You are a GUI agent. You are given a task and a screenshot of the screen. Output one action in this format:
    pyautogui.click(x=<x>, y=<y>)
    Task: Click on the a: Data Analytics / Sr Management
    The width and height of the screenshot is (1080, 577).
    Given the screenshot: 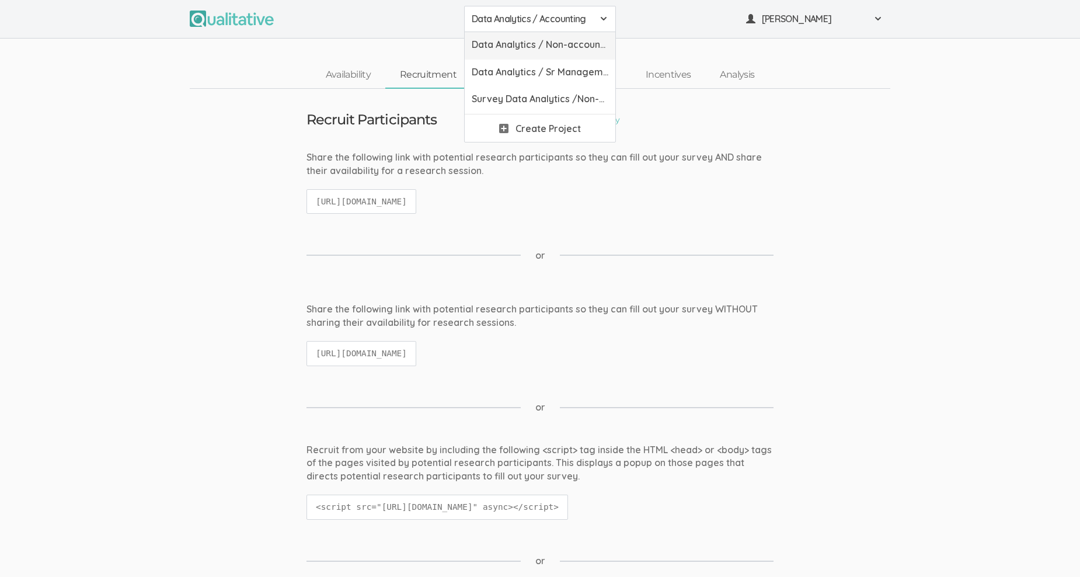 What is the action you would take?
    pyautogui.click(x=540, y=73)
    